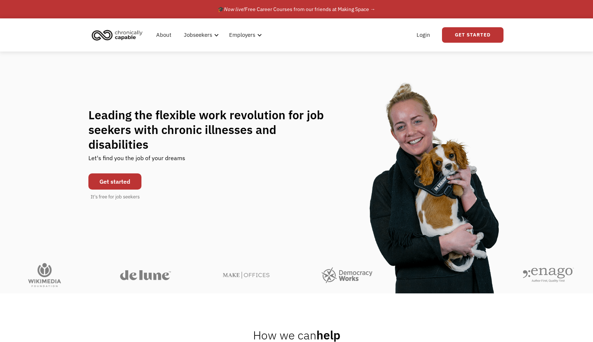 The height and width of the screenshot is (342, 593). I want to click on a: About, so click(164, 35).